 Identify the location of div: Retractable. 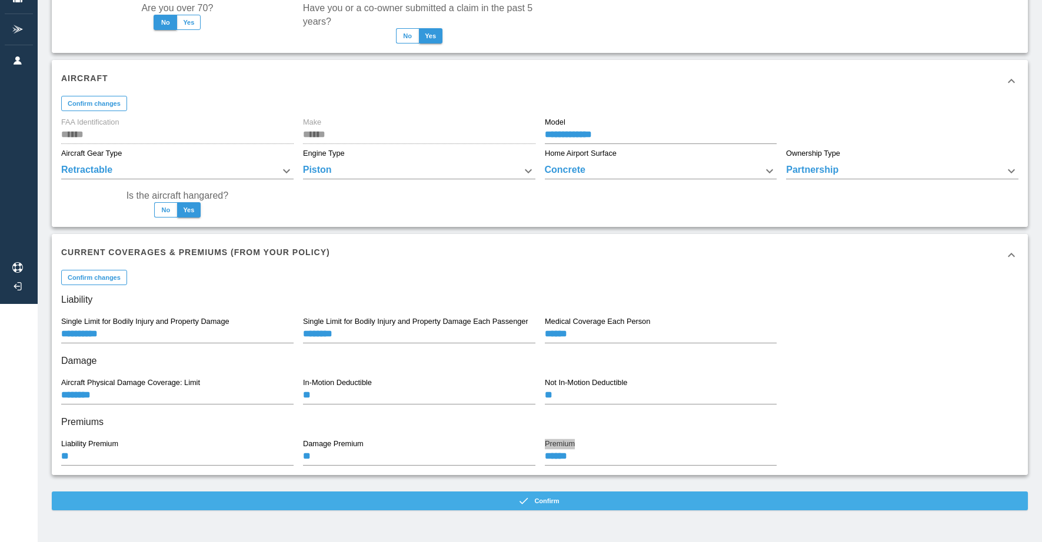
(177, 171).